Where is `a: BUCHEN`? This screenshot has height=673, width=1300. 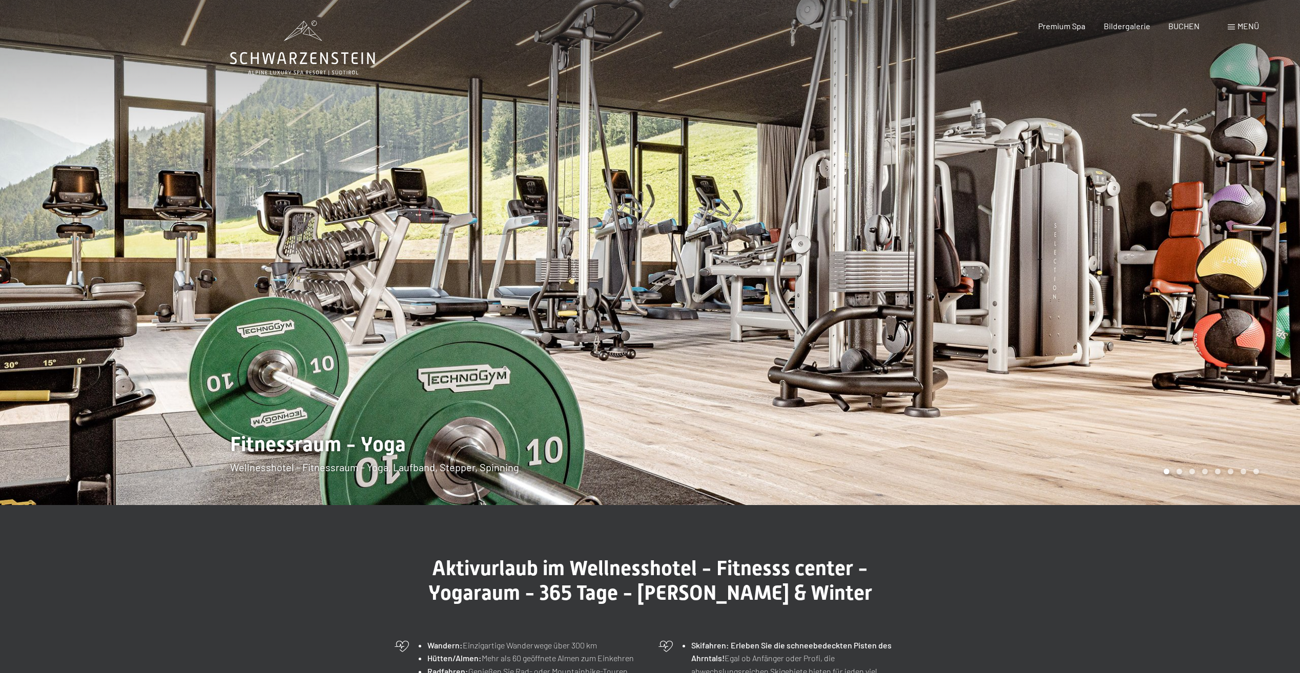 a: BUCHEN is located at coordinates (1184, 26).